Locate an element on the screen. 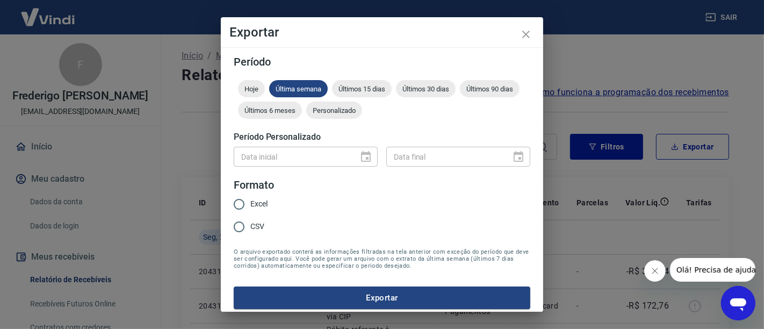 The width and height of the screenshot is (764, 329). button: Exportar is located at coordinates (382, 298).